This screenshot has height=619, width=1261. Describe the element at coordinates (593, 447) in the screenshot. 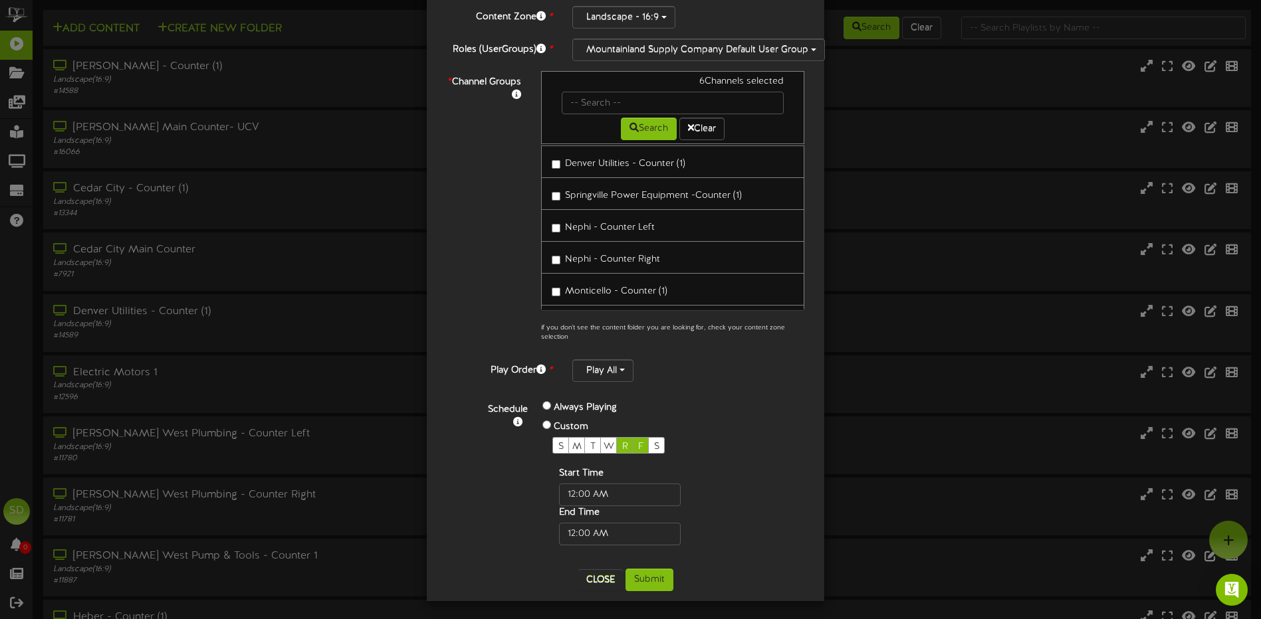

I see `span: T` at that location.